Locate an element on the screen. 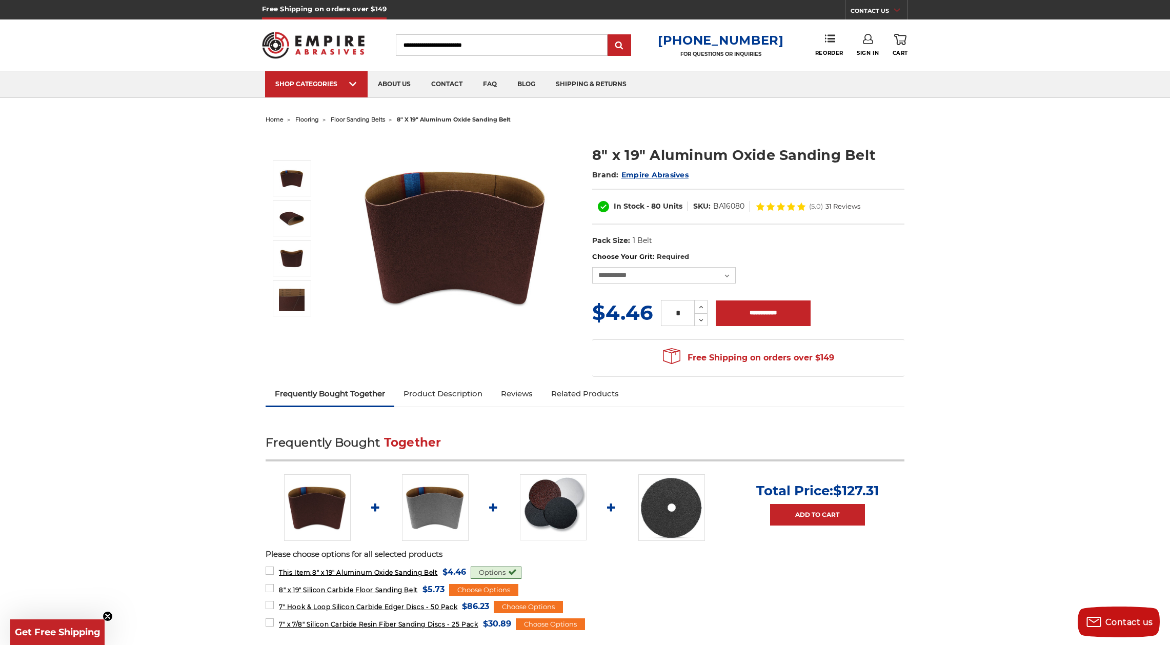 The height and width of the screenshot is (645, 1170). span: Frequently Bought is located at coordinates (323, 443).